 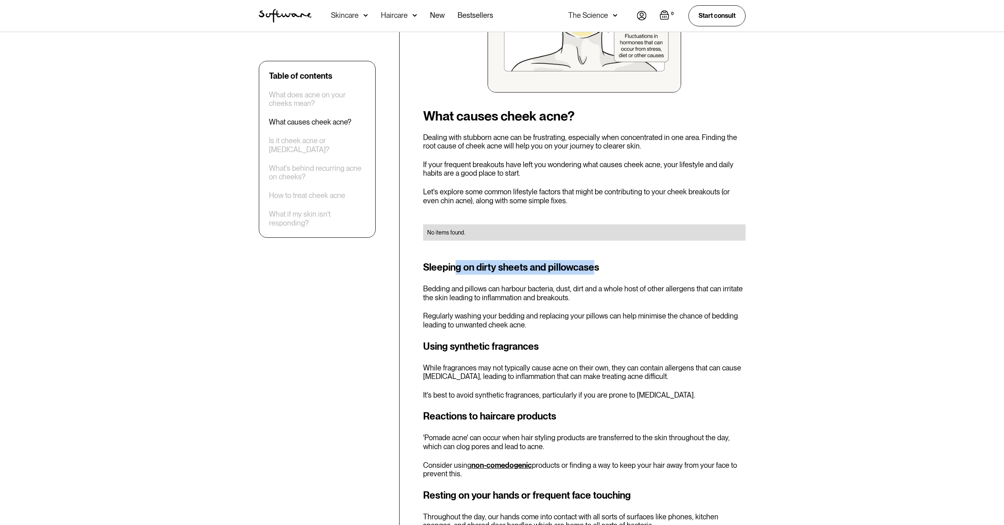 I want to click on div: Haircare, so click(x=394, y=15).